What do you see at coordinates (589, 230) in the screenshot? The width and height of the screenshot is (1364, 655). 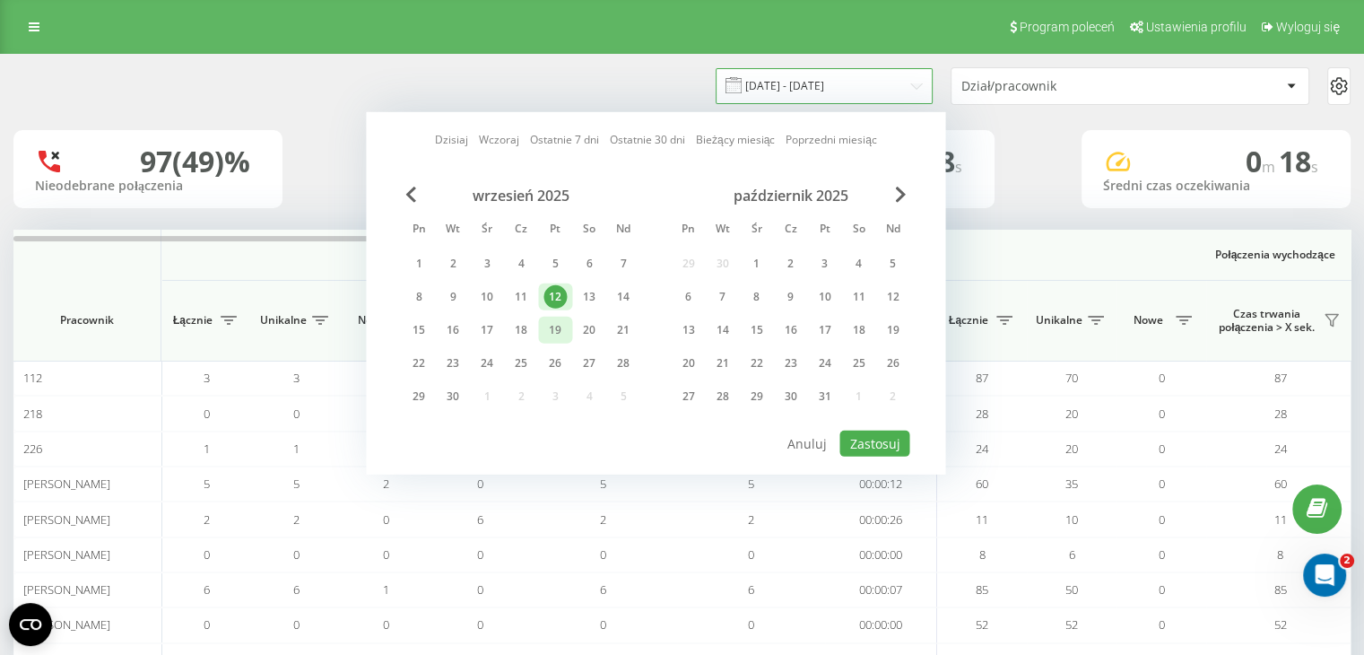 I see `abbr: sobota` at bounding box center [589, 230].